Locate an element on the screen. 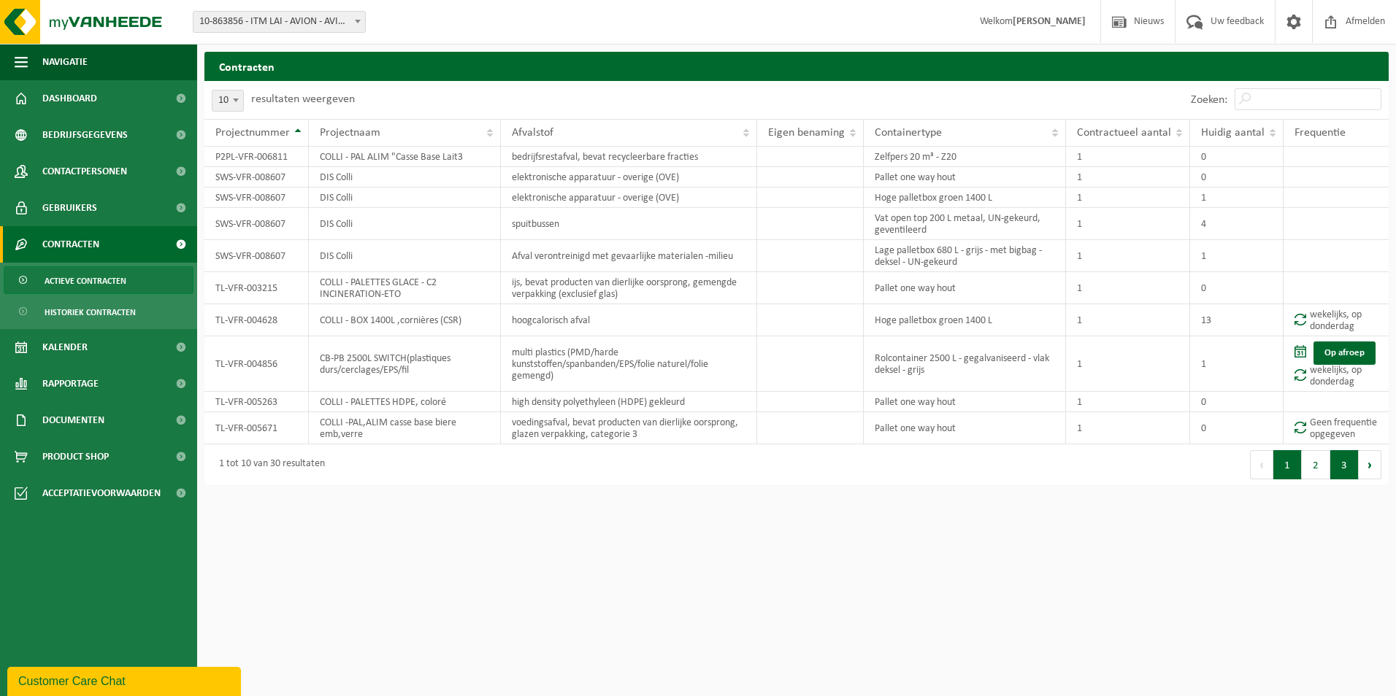 The height and width of the screenshot is (696, 1396). td: high density polyethyleen (HDPE) gekleurd is located at coordinates (628, 402).